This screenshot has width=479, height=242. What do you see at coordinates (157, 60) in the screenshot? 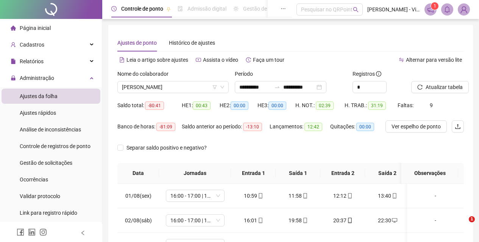
I see `span: Leia o artigo sobre ajustes` at bounding box center [157, 60].